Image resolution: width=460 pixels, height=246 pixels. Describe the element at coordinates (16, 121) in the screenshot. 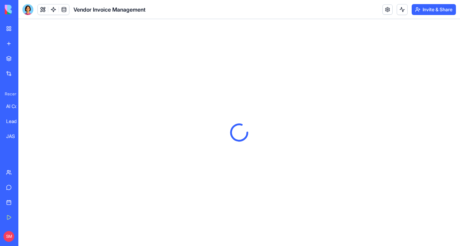

I see `a: Lead Enrichment Hub` at that location.